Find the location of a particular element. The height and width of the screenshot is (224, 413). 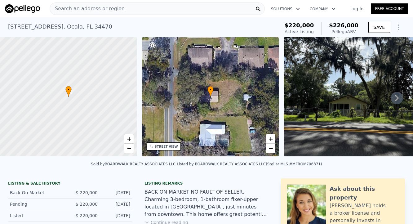

div: Listing remarks is located at coordinates (207, 183).